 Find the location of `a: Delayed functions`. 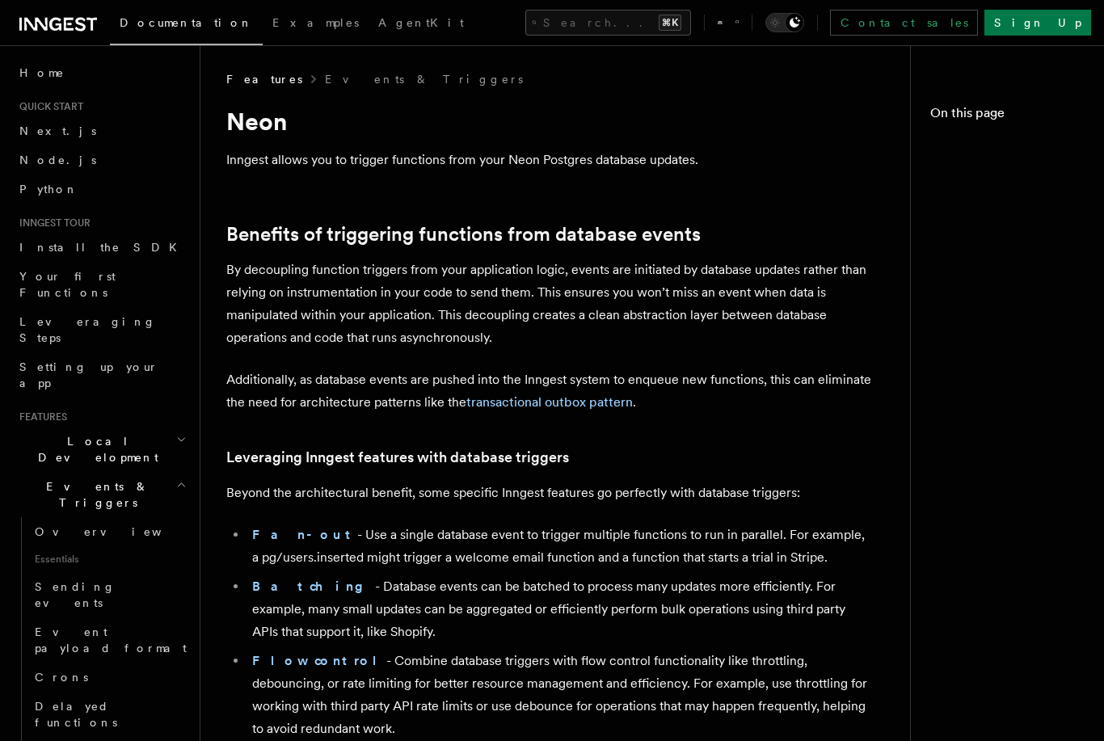

a: Delayed functions is located at coordinates (109, 714).